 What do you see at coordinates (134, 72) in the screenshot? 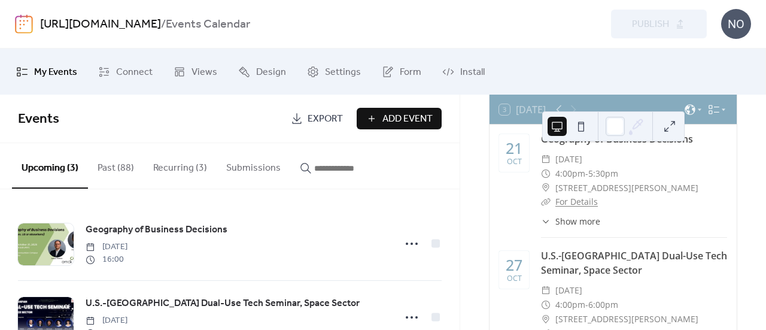
I see `span: Connect` at bounding box center [134, 72].